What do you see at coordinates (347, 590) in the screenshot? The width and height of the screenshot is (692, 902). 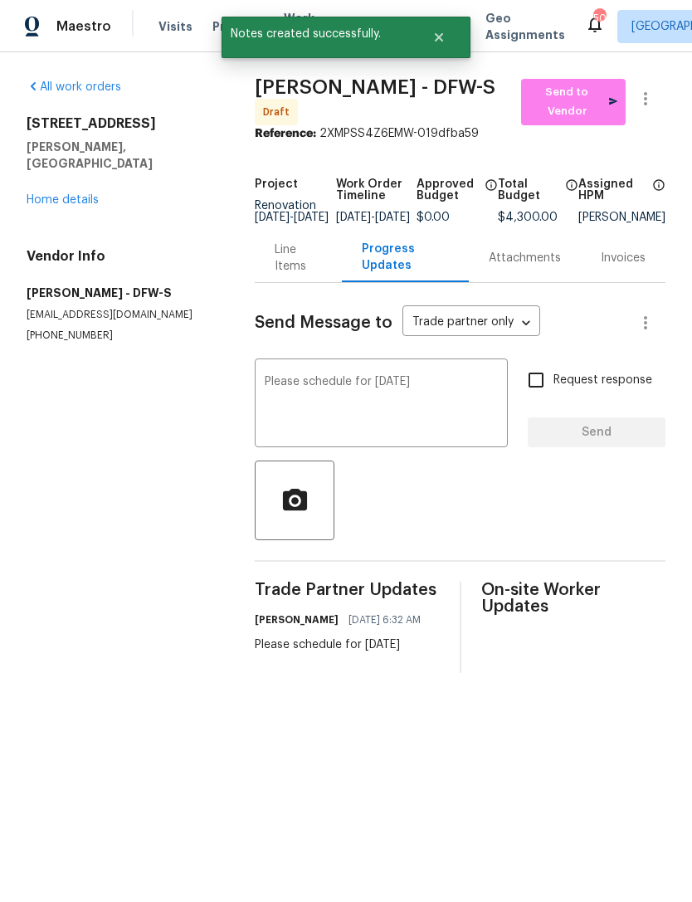 I see `span: Trade Partner Updates` at bounding box center [347, 590].